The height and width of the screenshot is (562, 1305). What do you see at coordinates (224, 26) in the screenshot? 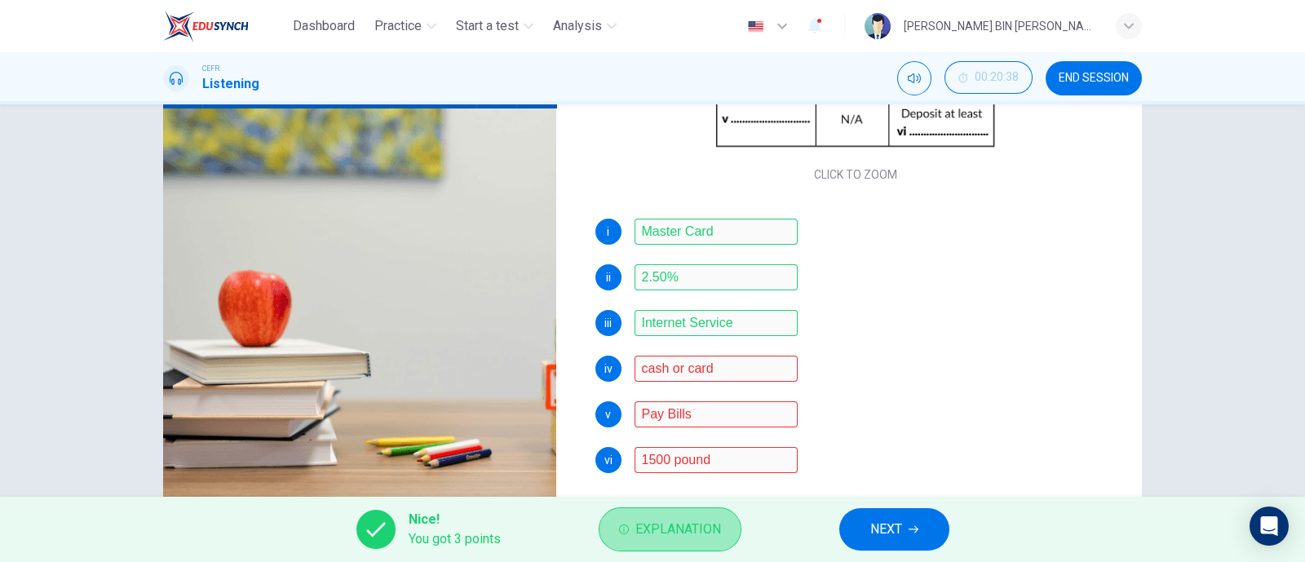
I see `a: EduSynch logo` at bounding box center [224, 26].